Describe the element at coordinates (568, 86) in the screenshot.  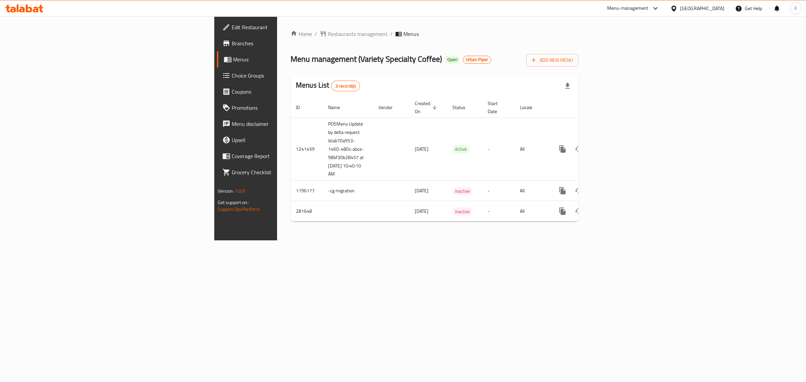
I see `div: Export file` at that location.